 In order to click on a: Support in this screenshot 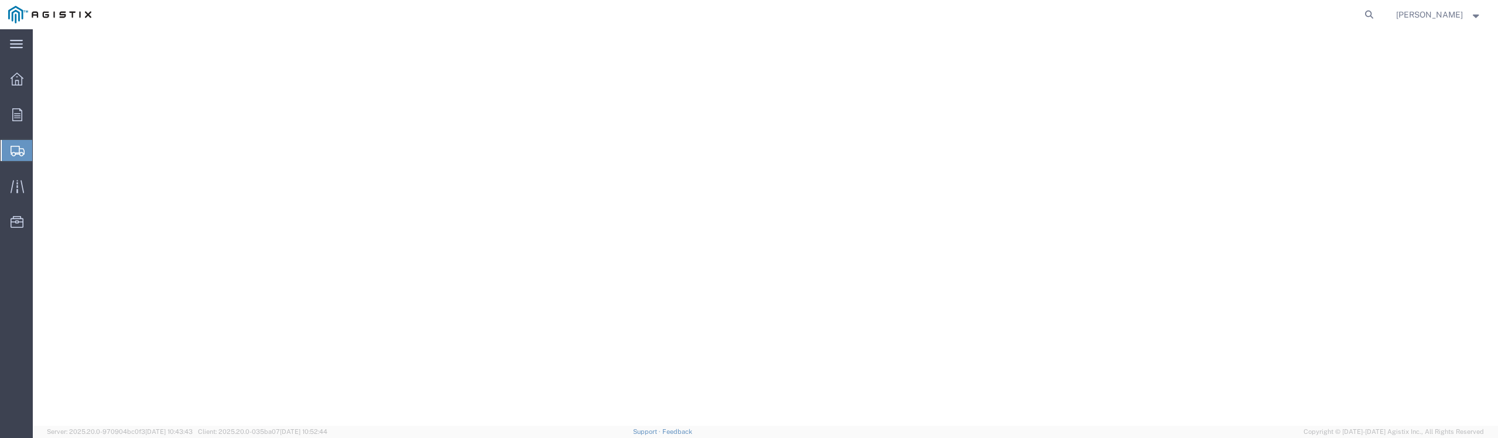, I will do `click(648, 432)`.